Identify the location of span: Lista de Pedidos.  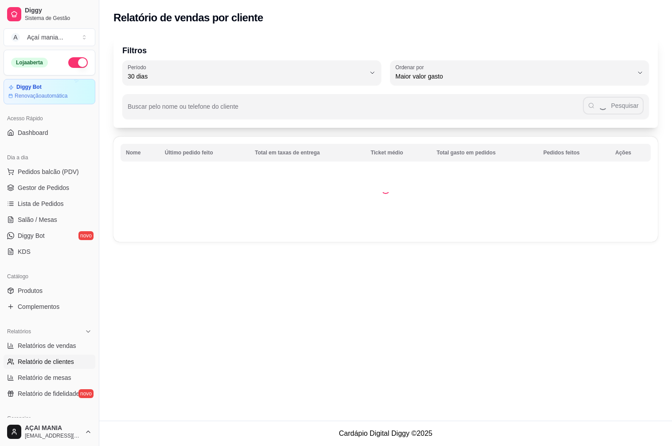
(41, 203).